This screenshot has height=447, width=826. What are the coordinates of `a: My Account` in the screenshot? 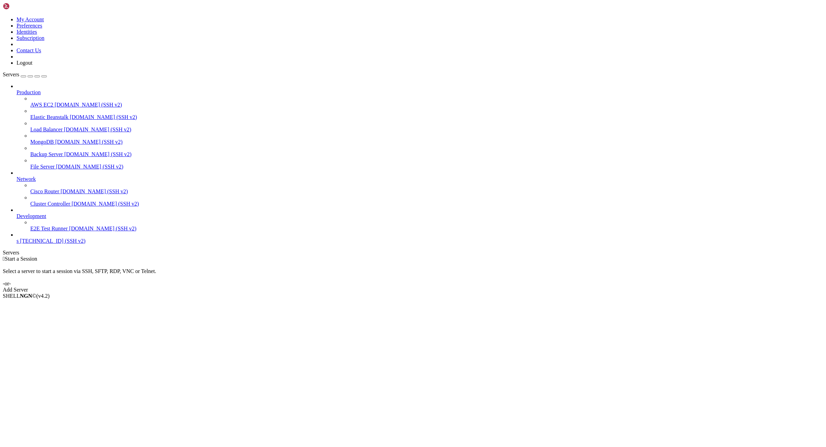 It's located at (30, 19).